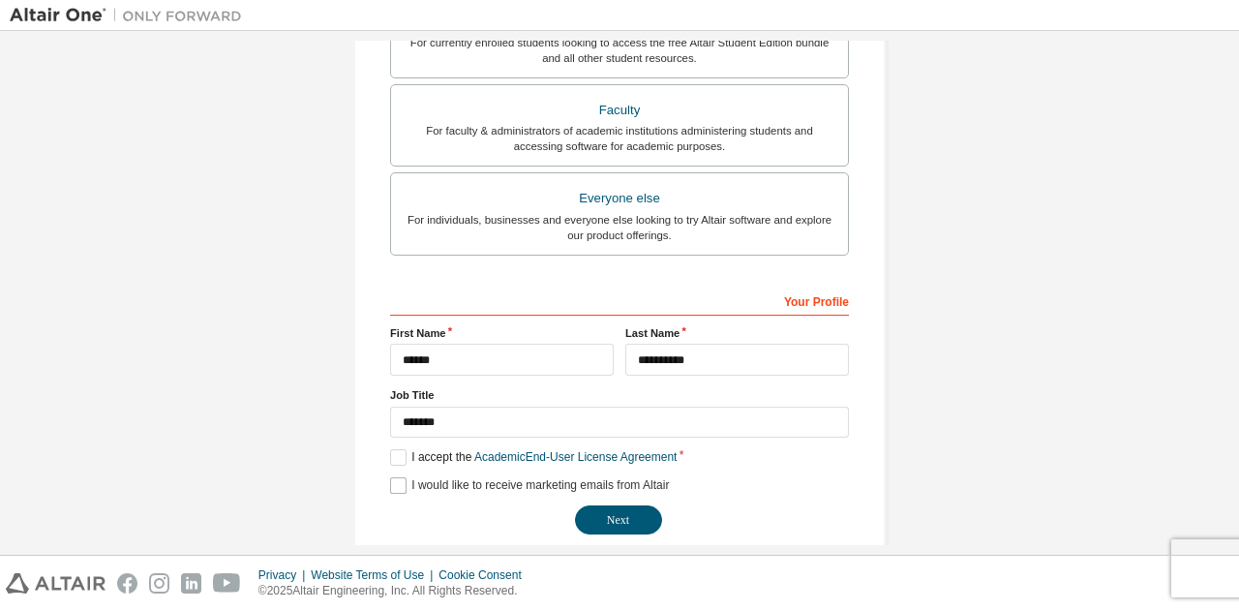 This screenshot has height=611, width=1239. Describe the element at coordinates (619, 395) in the screenshot. I see `label: Job Title` at that location.